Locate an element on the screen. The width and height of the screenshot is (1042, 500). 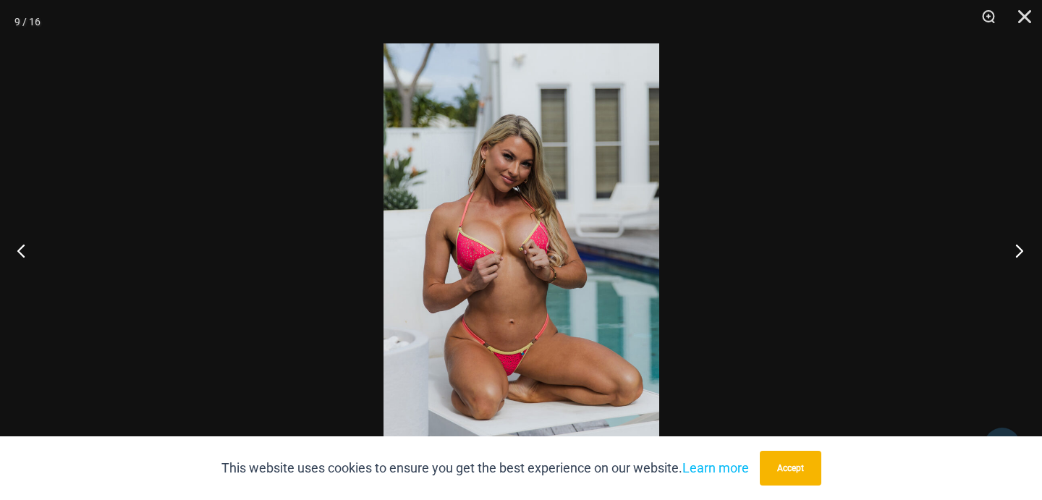
img: Bubble Mesh Highlight Pink 323 Top 469 Thong 05 is located at coordinates (521, 250).